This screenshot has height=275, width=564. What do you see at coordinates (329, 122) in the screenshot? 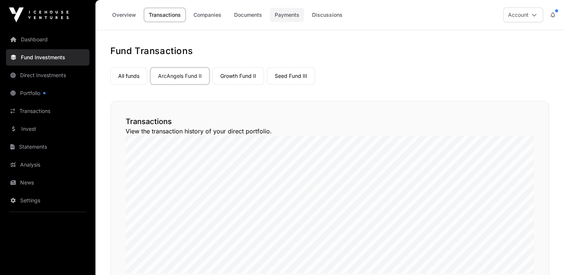
I see `h2: Transactions` at bounding box center [329, 122].